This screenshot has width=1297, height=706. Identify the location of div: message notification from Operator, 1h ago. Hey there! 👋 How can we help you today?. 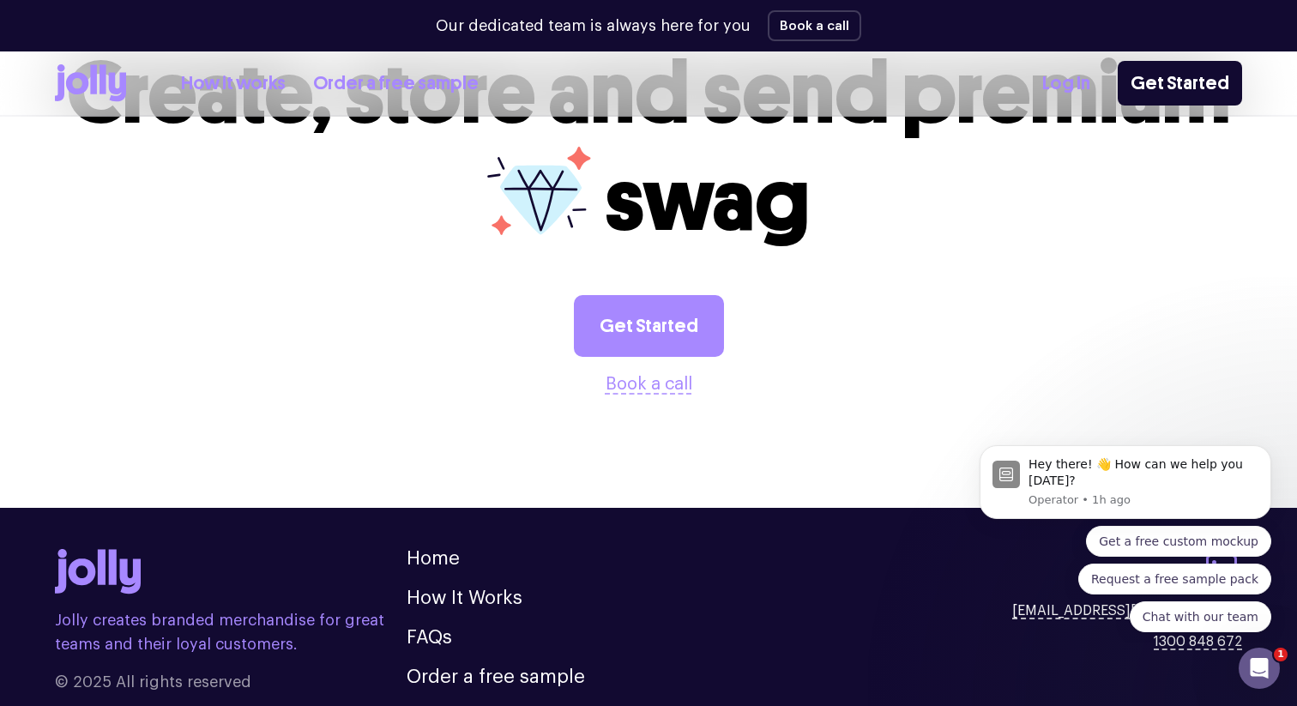
(172, 52).